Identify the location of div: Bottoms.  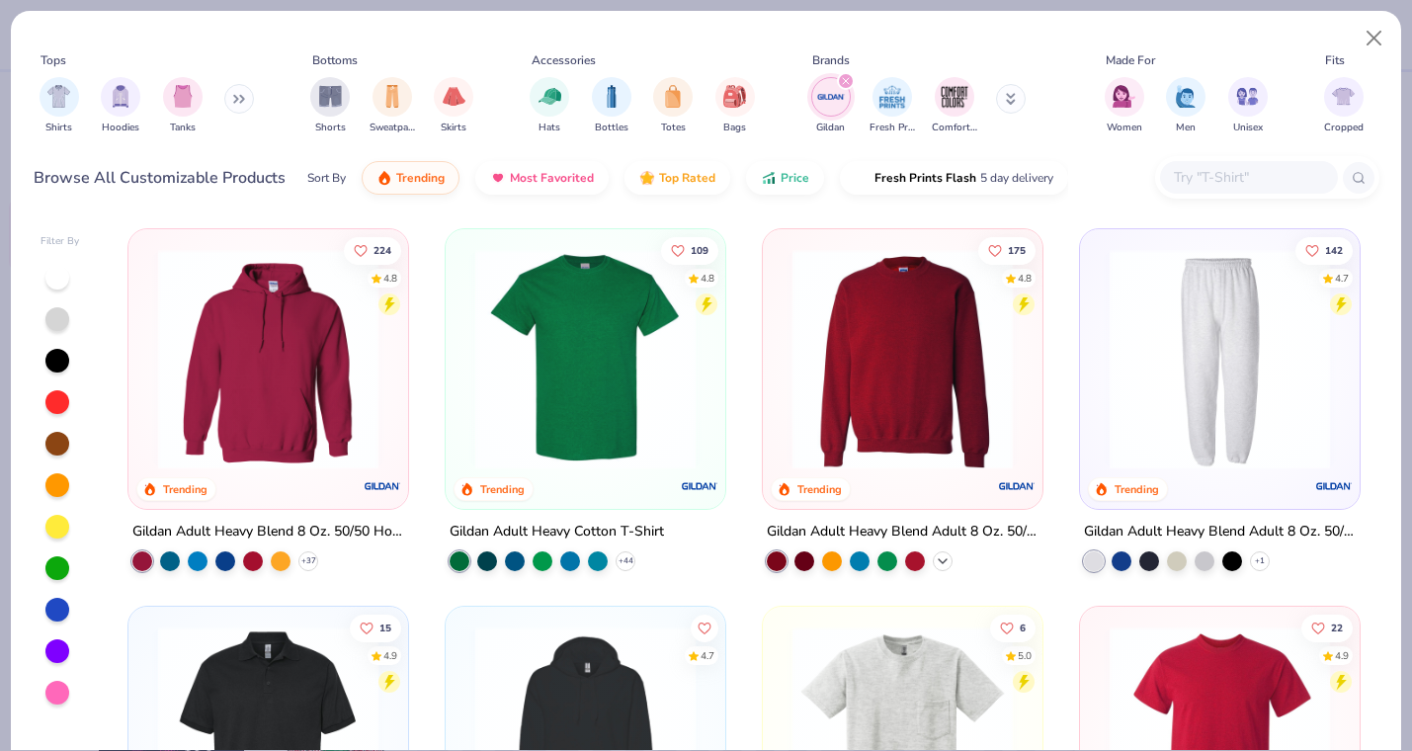
(335, 60).